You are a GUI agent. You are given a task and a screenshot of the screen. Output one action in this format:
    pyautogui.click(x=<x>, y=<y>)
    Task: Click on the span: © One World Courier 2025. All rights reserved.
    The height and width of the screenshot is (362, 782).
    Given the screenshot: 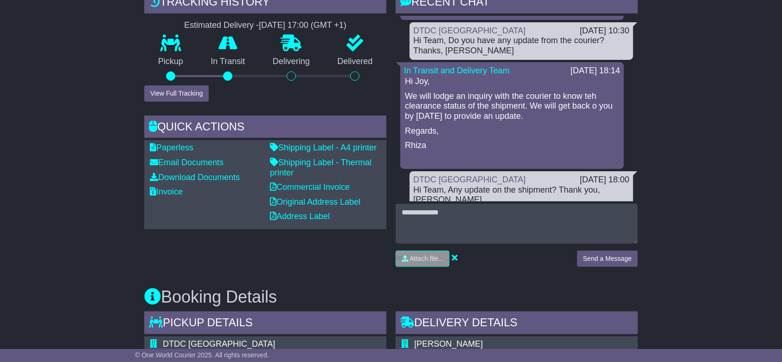 What is the action you would take?
    pyautogui.click(x=202, y=355)
    